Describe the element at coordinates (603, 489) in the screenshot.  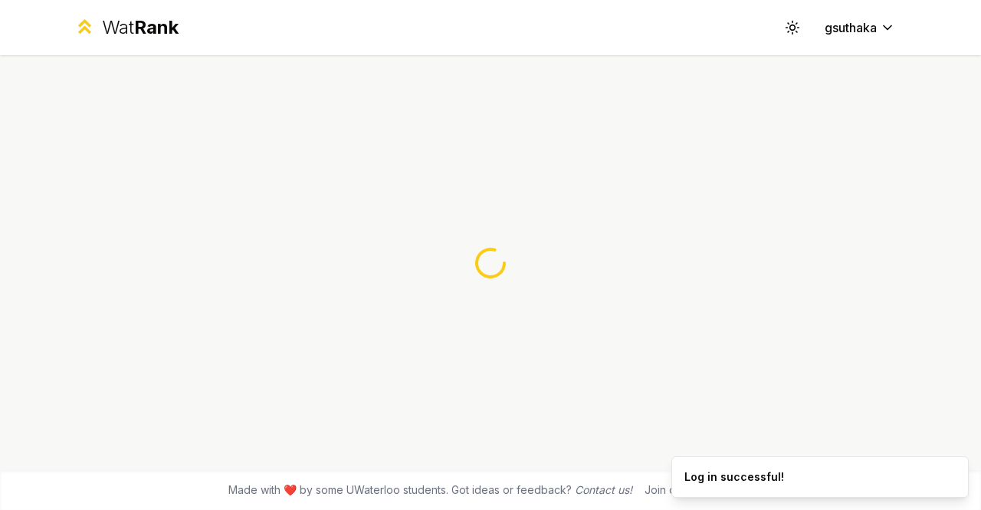
I see `a: Contact us!` at that location.